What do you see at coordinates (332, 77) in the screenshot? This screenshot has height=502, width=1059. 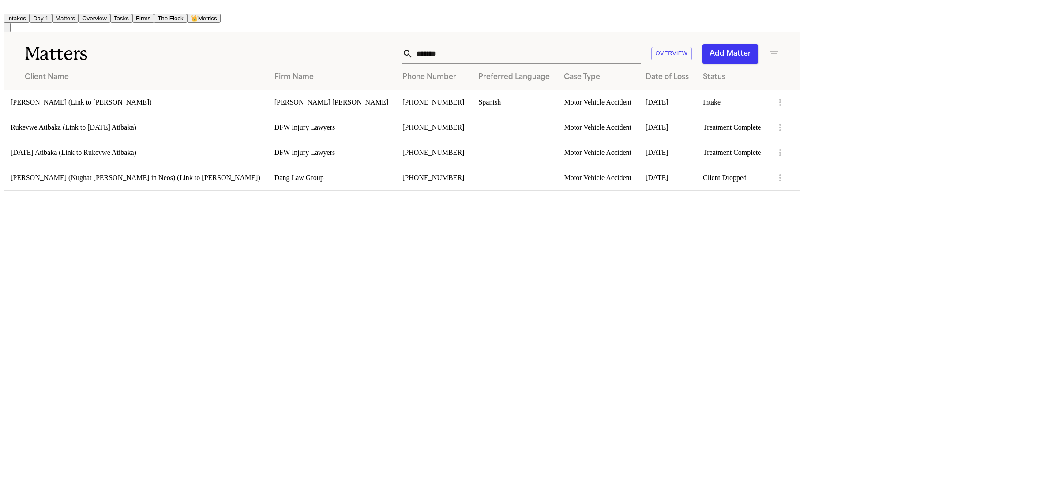 I see `div: Firm Name` at bounding box center [332, 77].